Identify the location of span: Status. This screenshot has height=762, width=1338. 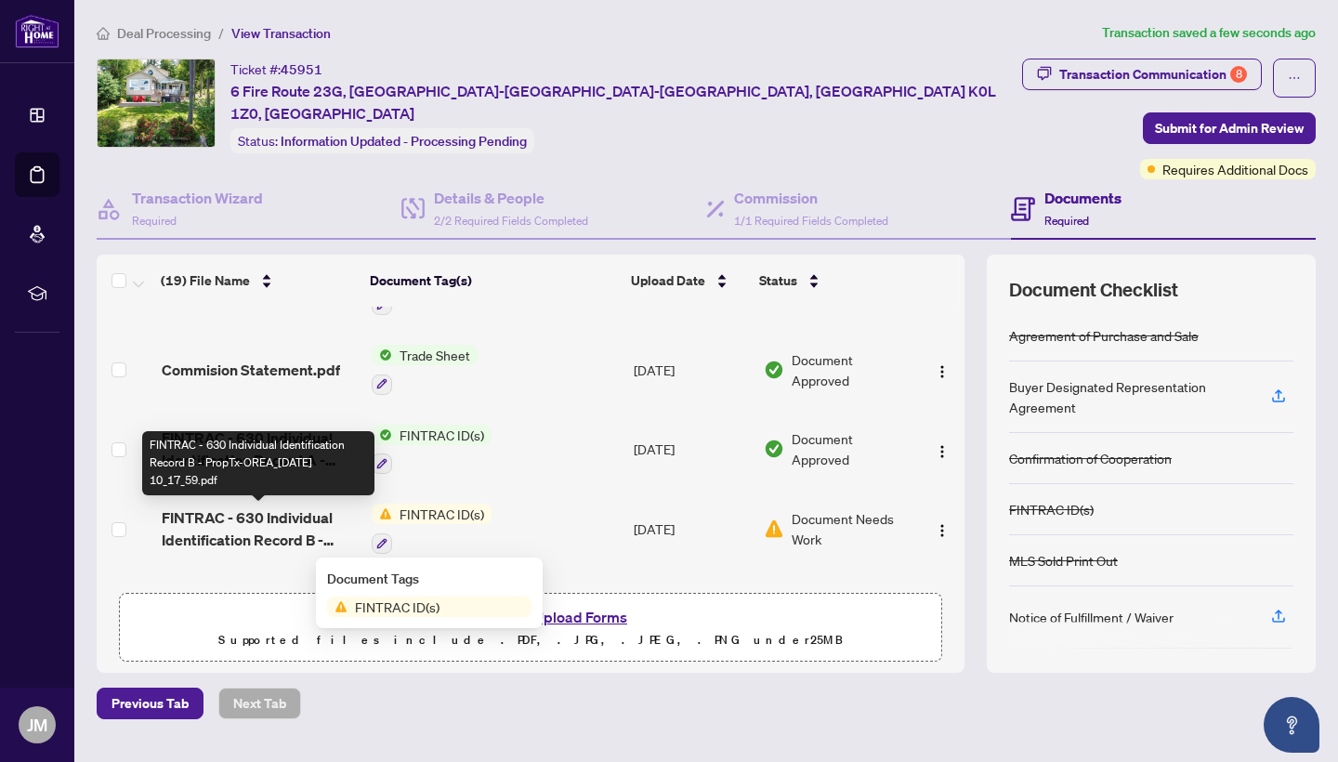
(778, 281).